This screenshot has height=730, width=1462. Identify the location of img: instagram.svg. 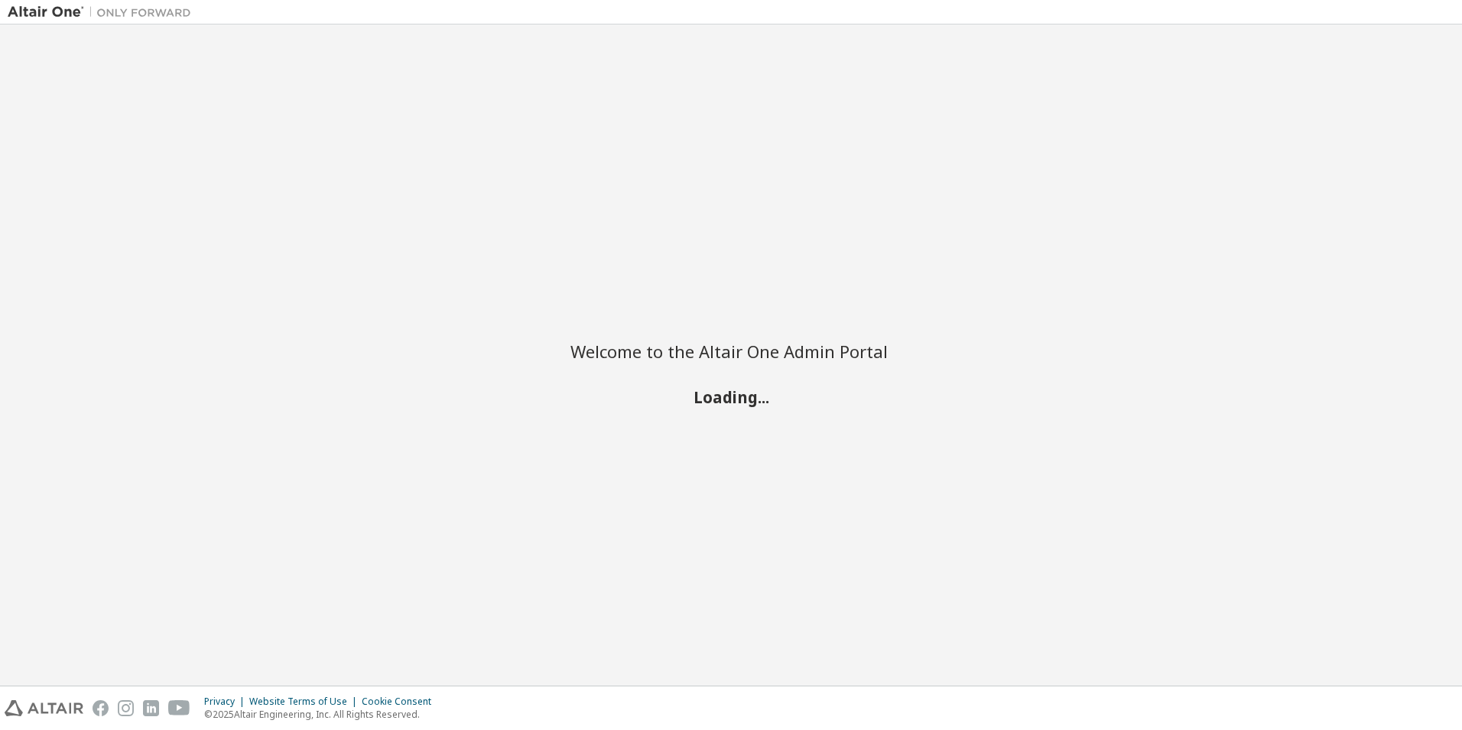
(125, 707).